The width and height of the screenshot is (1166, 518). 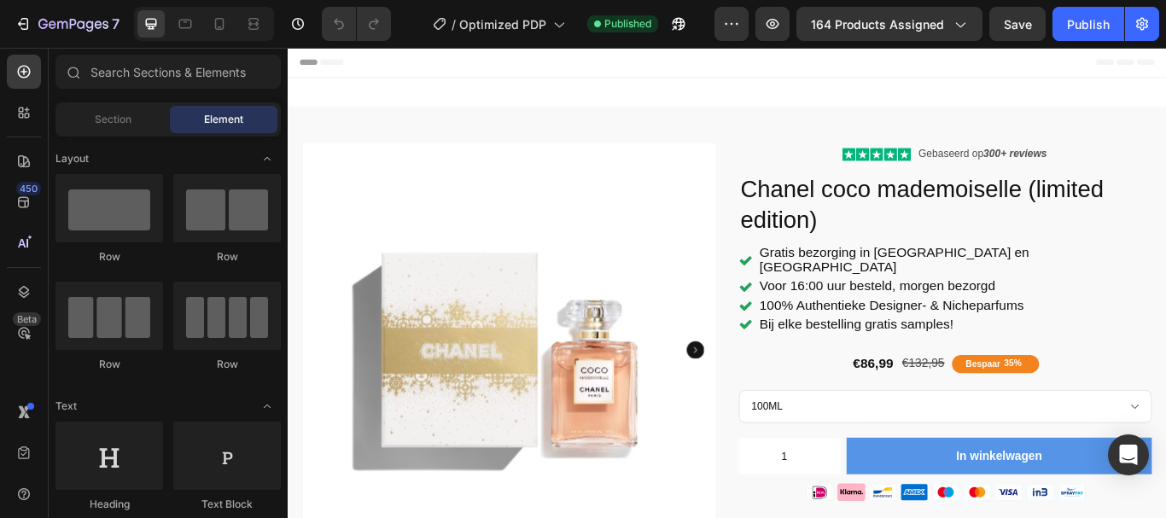 What do you see at coordinates (878, 24) in the screenshot?
I see `span: 164 products assigned` at bounding box center [878, 24].